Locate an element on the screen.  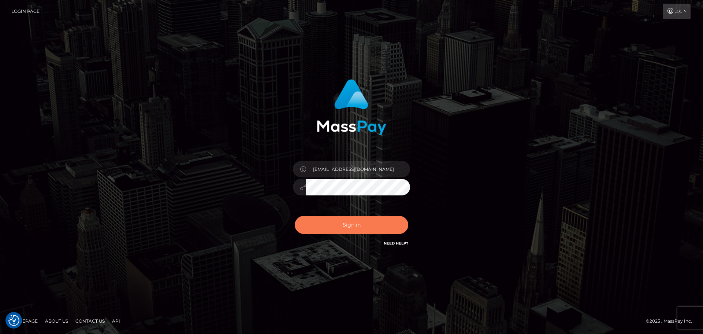
div: © 2025 , MassPay Inc. is located at coordinates (672, 321).